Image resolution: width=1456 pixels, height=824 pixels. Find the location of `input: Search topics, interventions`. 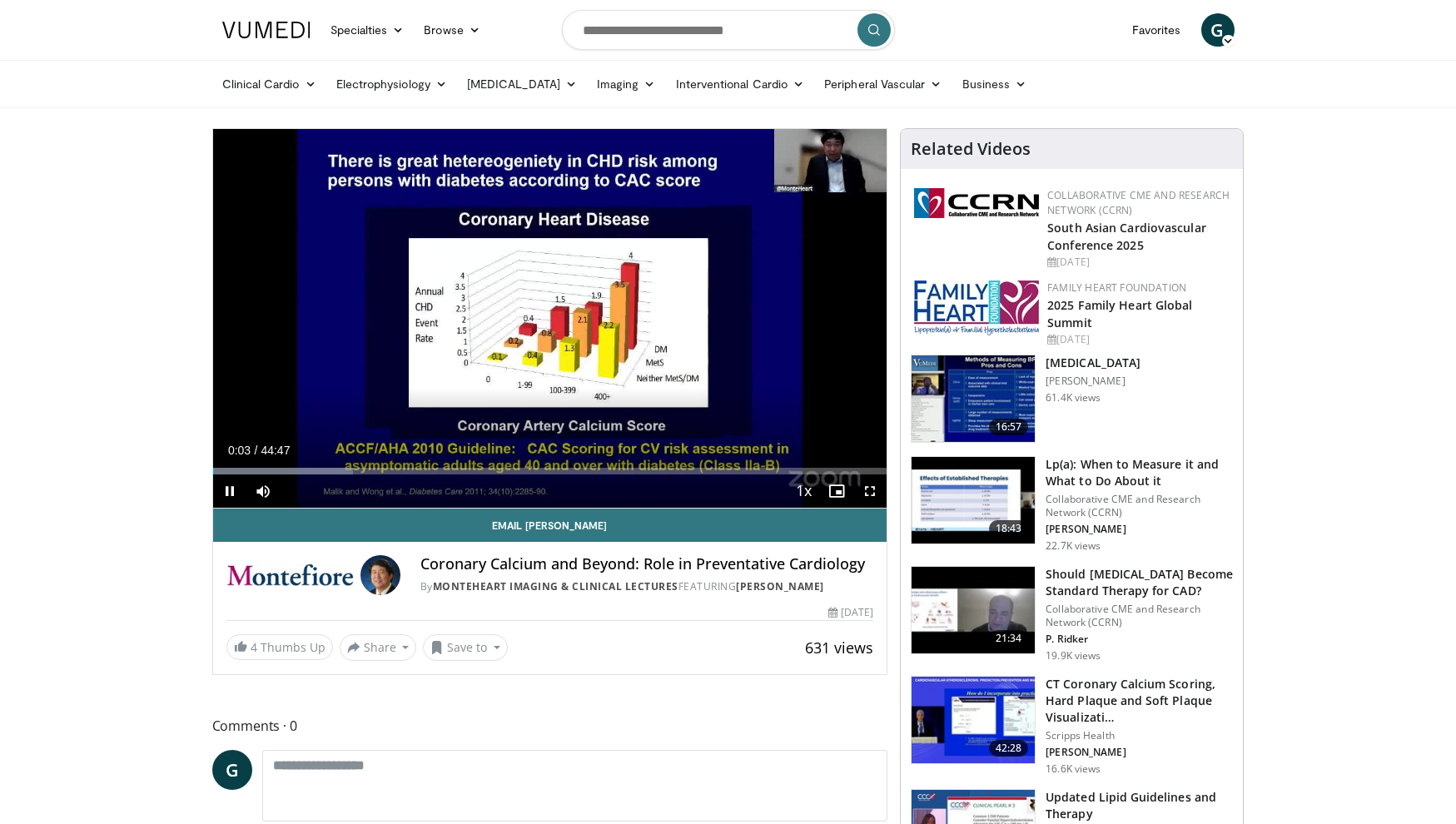

input: Search topics, interventions is located at coordinates (728, 30).